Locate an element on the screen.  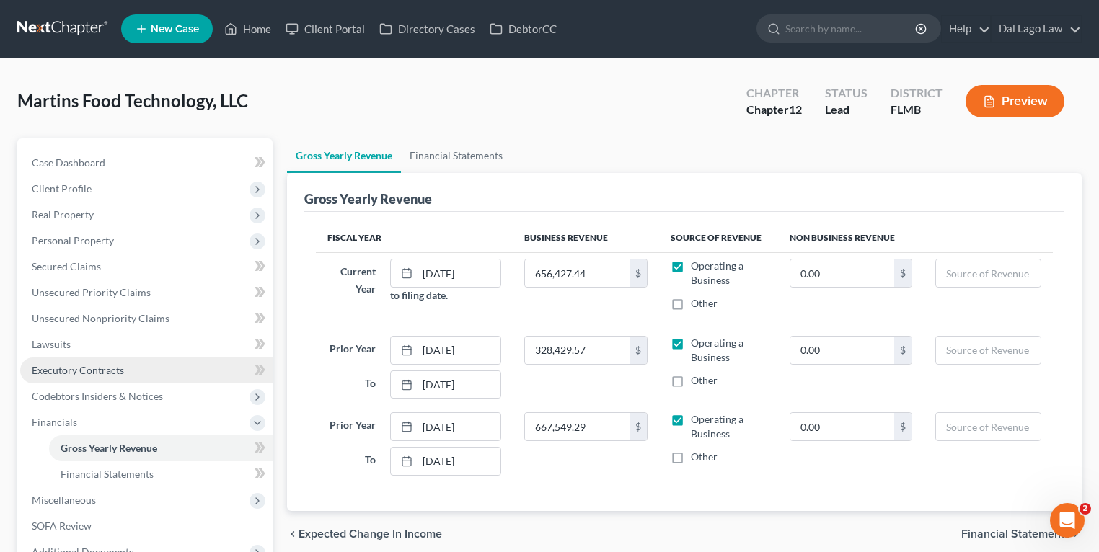
a: Help is located at coordinates (966, 29).